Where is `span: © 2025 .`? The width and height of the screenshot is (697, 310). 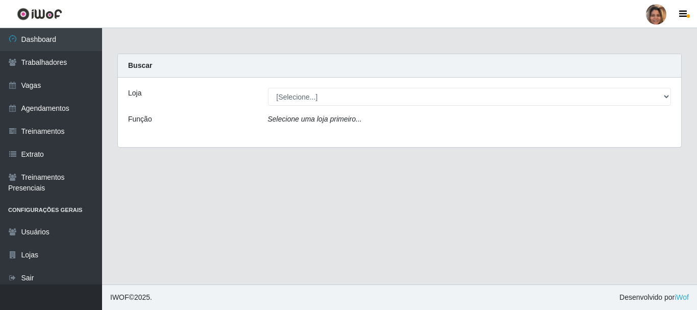
span: © 2025 . is located at coordinates (131, 297).